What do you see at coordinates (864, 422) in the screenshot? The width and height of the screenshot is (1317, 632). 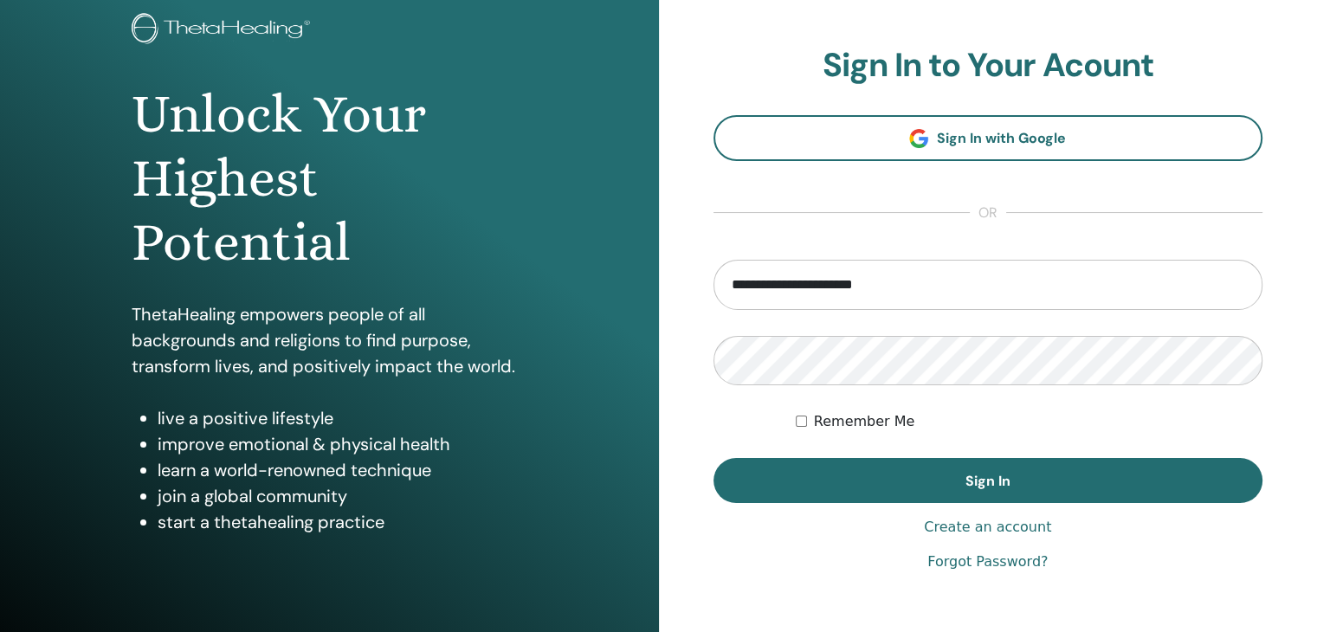 I see `label: Remember Me` at bounding box center [864, 422].